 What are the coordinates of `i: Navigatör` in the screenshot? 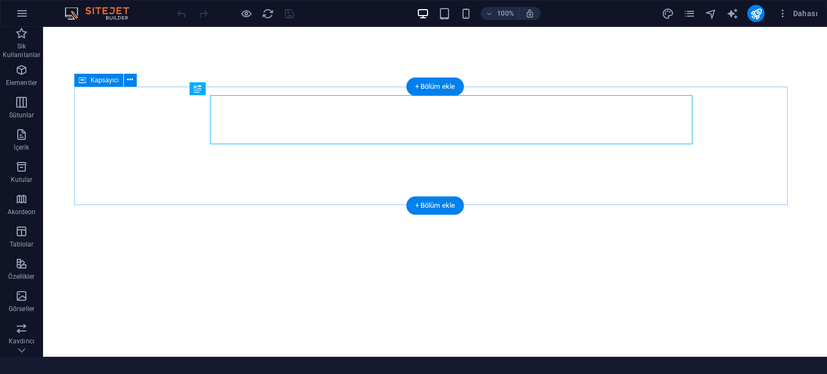 It's located at (711, 13).